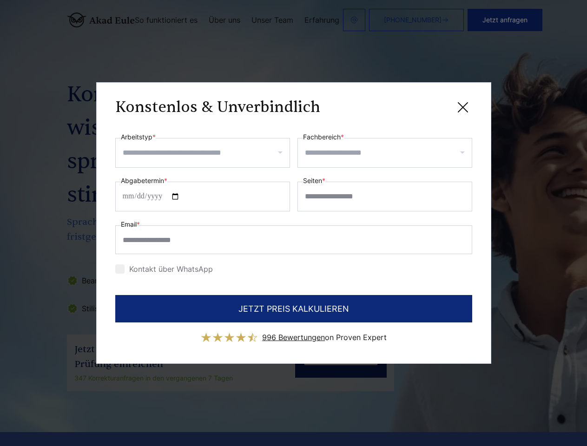 This screenshot has width=587, height=446. I want to click on div: on Proven Expert, so click(324, 337).